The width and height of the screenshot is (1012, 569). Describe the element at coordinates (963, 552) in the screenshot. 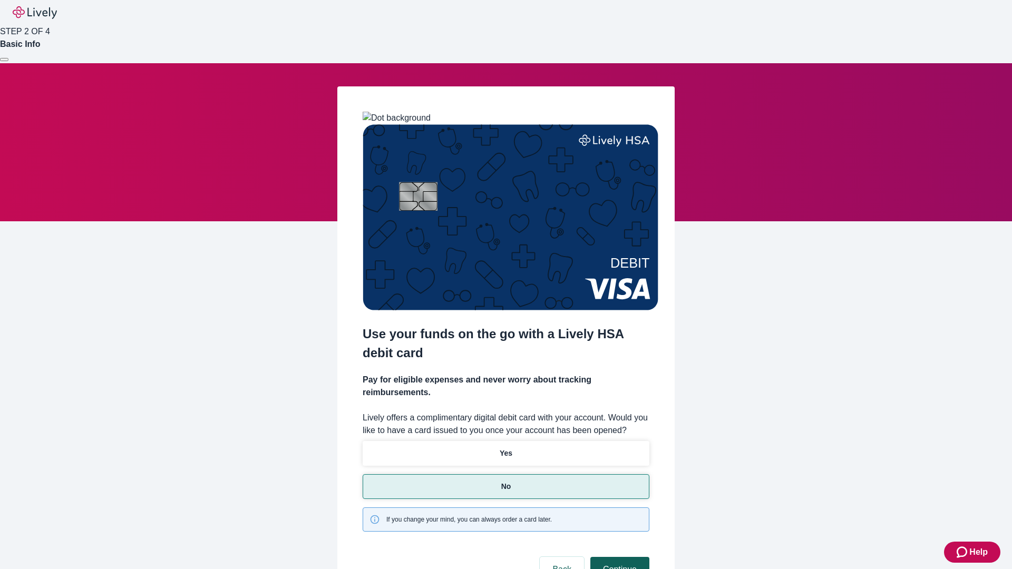

I see `svg: Zendesk support icon` at that location.